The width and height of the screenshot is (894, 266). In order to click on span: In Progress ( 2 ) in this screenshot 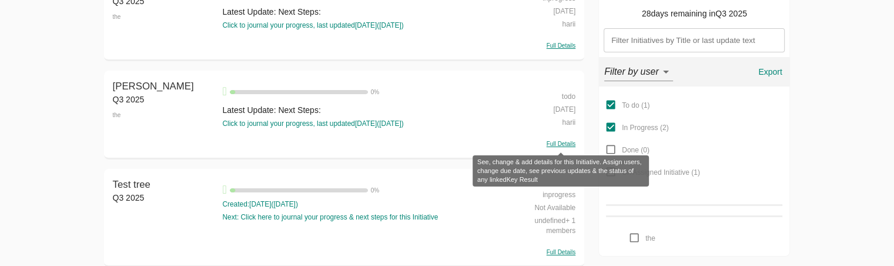, I will do `click(645, 128)`.